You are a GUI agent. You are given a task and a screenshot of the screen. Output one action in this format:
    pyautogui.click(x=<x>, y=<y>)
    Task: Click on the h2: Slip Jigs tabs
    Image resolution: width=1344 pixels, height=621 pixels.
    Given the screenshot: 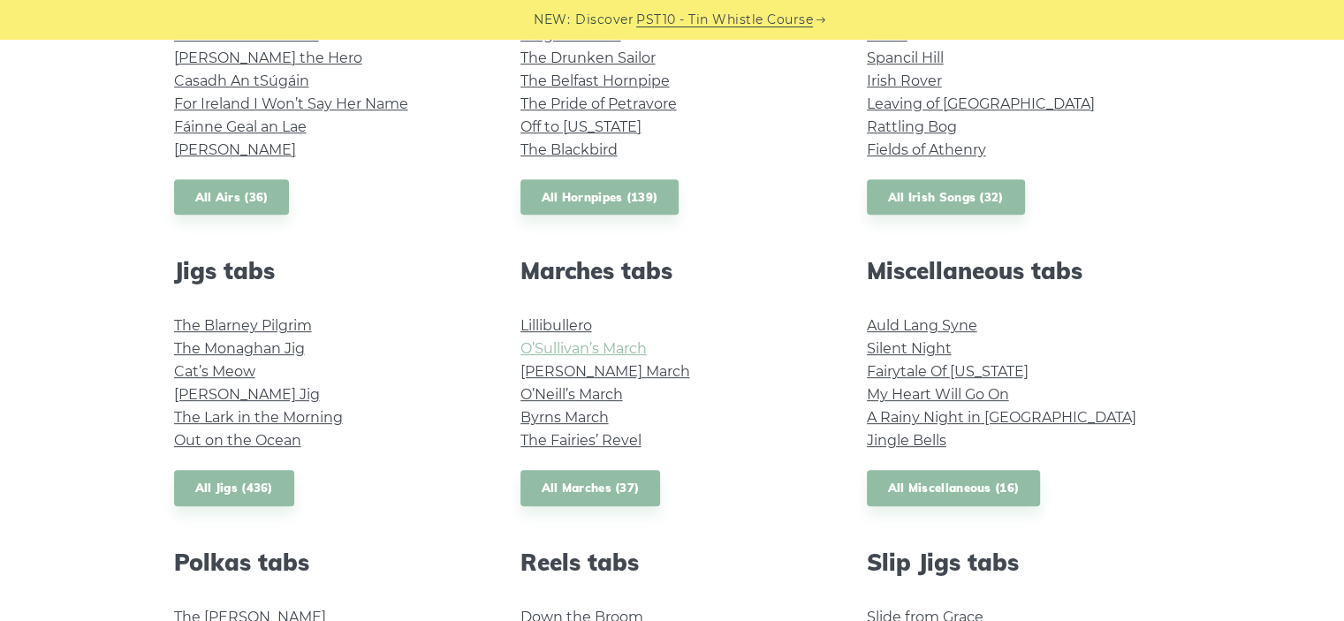 What is the action you would take?
    pyautogui.click(x=1019, y=562)
    